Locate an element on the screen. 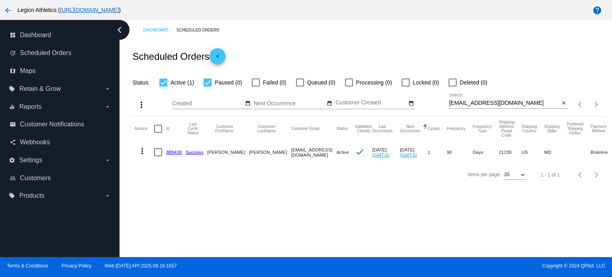 This screenshot has width=612, height=277. span: Dashboard is located at coordinates (35, 35).